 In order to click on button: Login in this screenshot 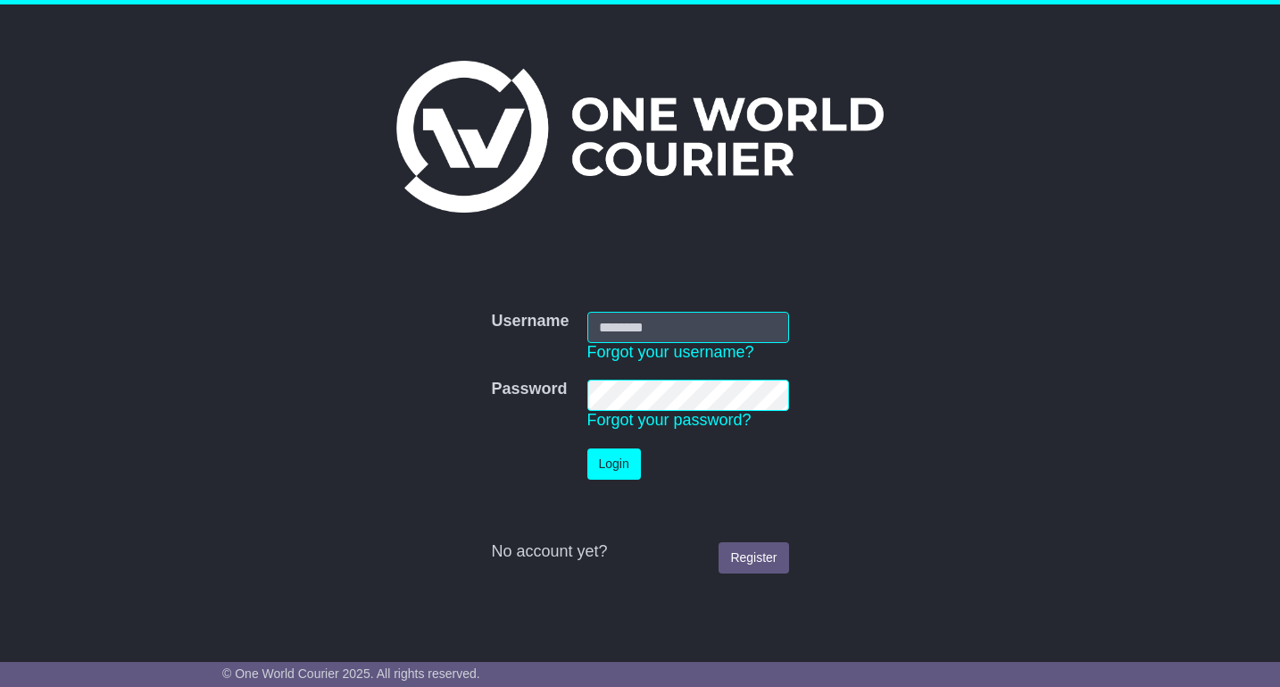, I will do `click(614, 463)`.